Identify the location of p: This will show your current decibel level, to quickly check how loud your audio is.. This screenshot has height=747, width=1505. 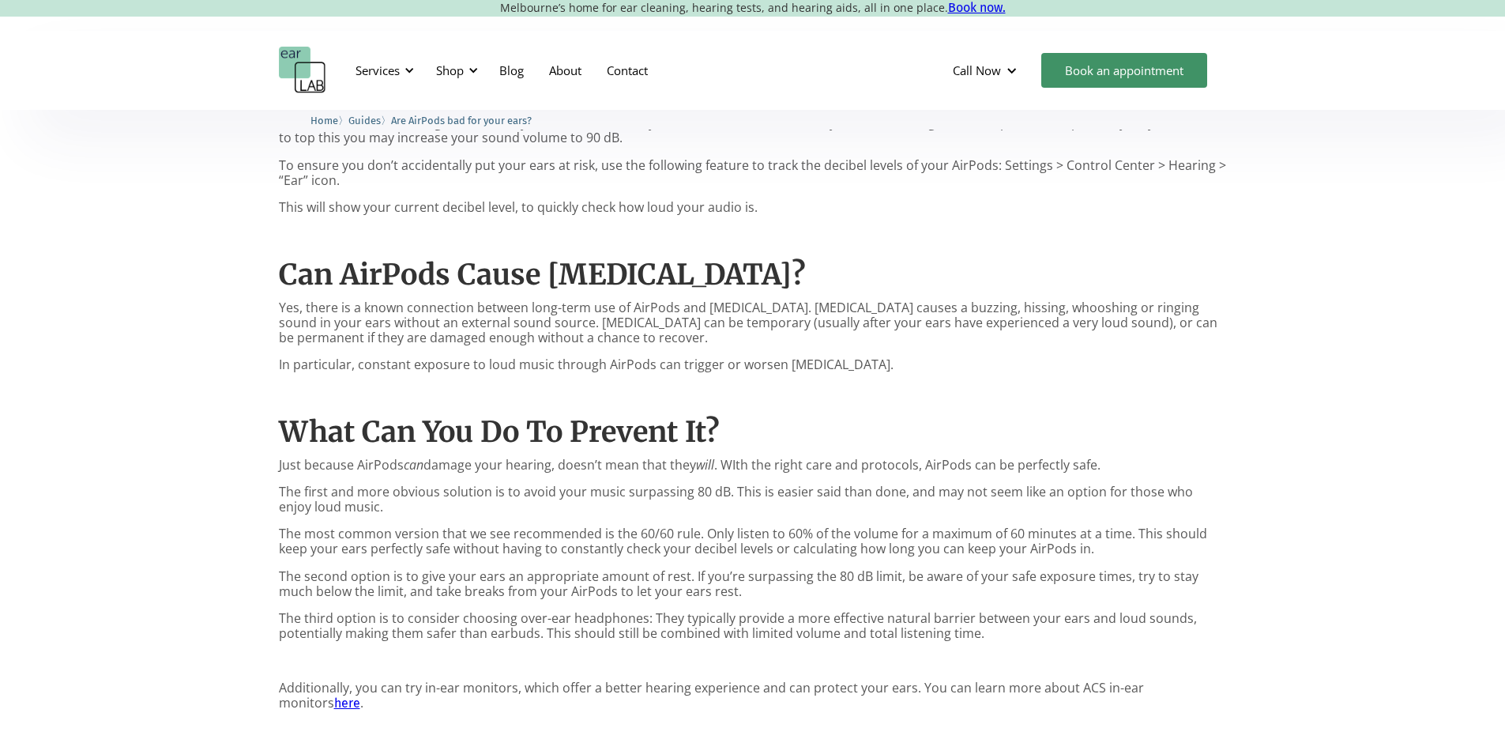
(753, 207).